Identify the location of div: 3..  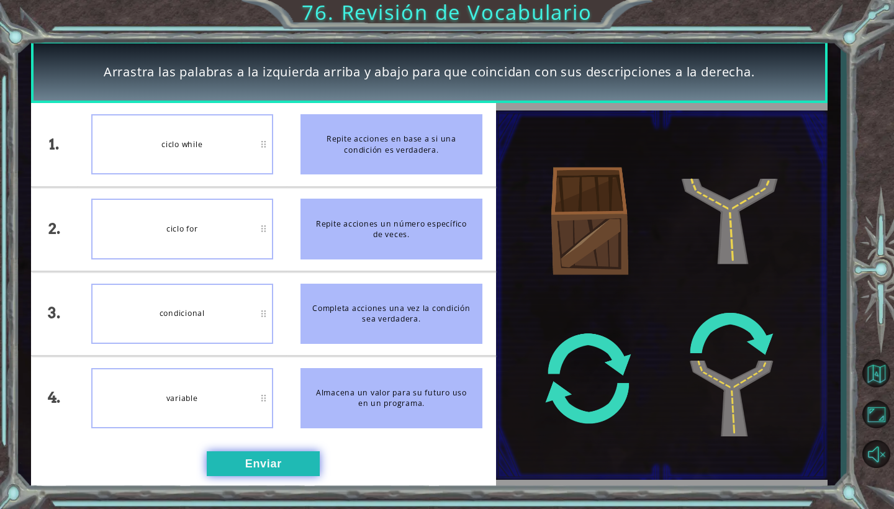
(54, 313).